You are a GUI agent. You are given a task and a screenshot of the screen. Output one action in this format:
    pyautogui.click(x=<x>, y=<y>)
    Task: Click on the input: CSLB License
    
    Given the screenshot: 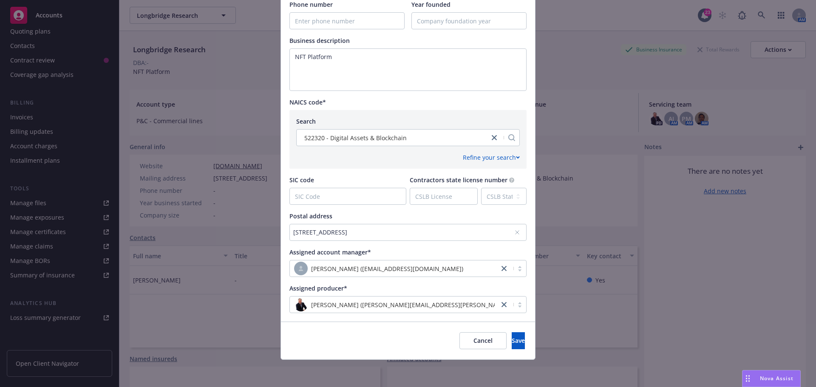 What is the action you would take?
    pyautogui.click(x=444, y=196)
    